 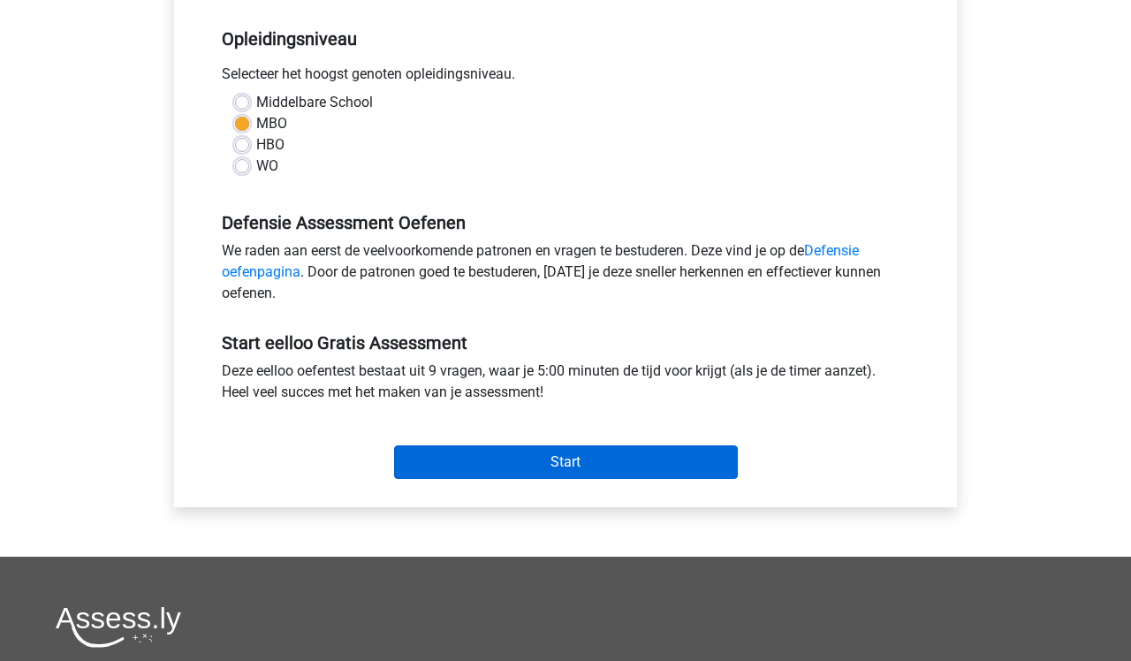 What do you see at coordinates (267, 166) in the screenshot?
I see `label: WO` at bounding box center [267, 166].